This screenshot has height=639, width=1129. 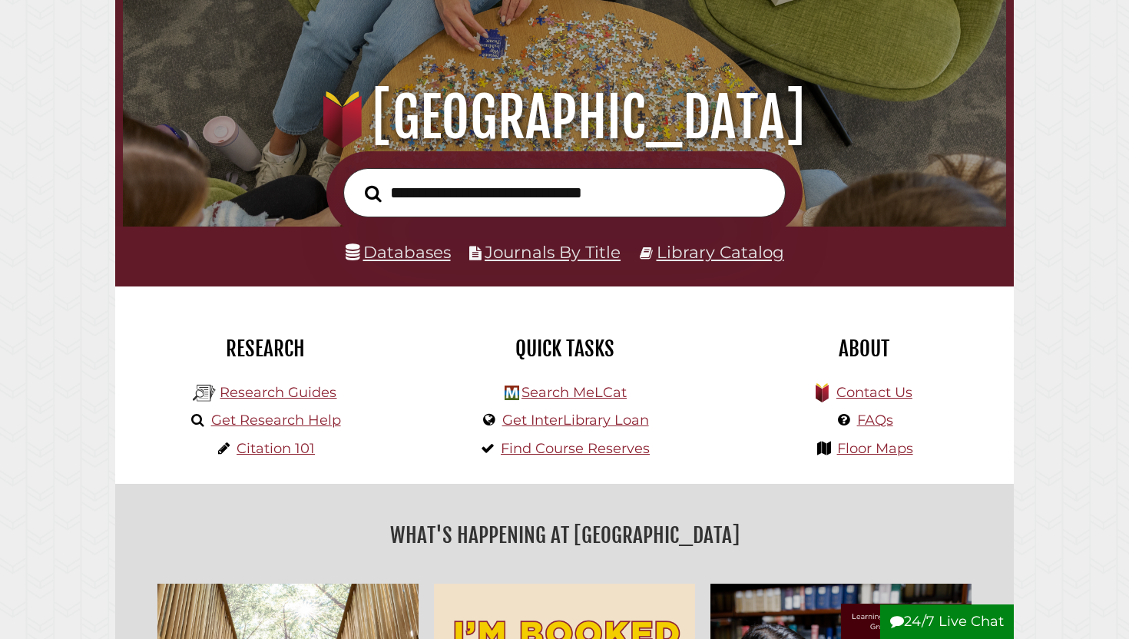 What do you see at coordinates (265, 349) in the screenshot?
I see `h2: Research` at bounding box center [265, 349].